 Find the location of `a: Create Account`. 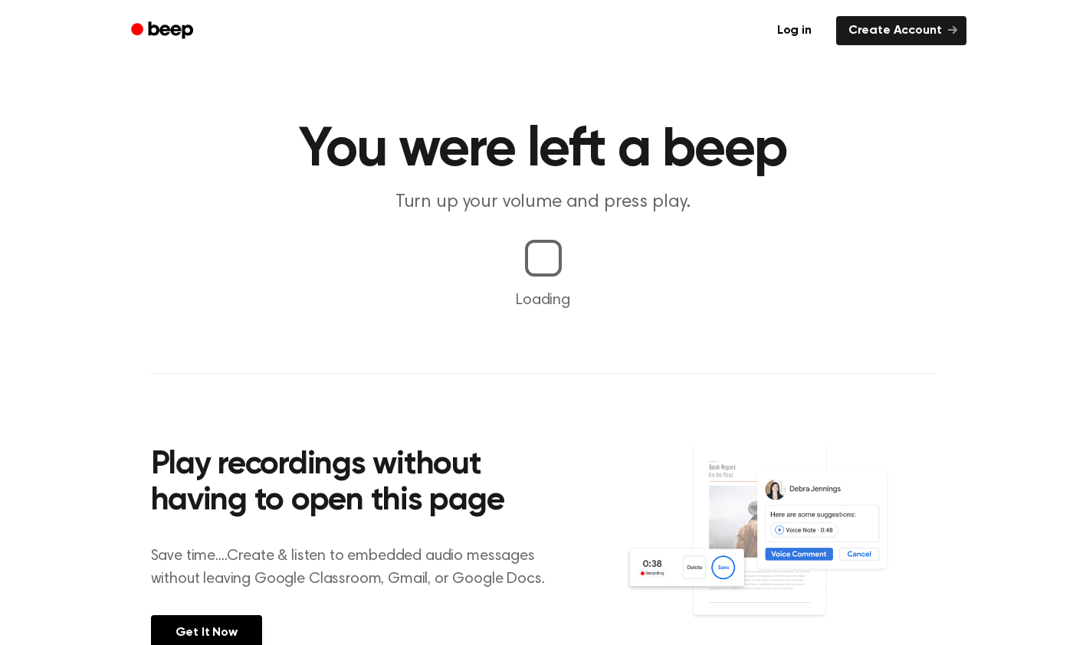

a: Create Account is located at coordinates (901, 31).